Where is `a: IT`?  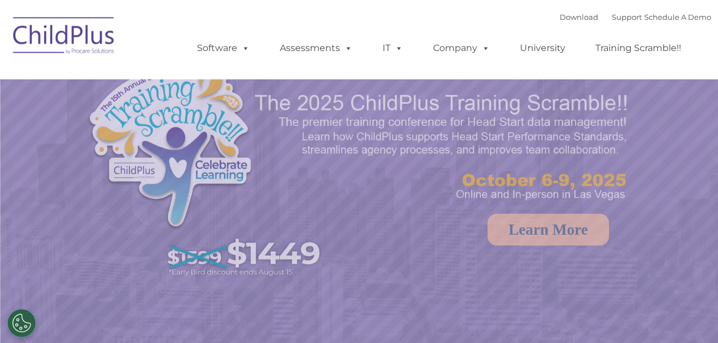 a: IT is located at coordinates (393, 48).